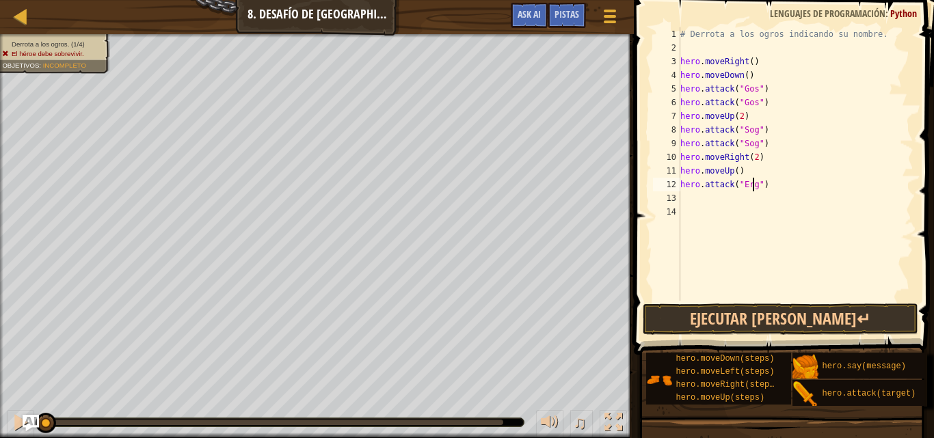  Describe the element at coordinates (667, 103) in the screenshot. I see `div: 6` at that location.